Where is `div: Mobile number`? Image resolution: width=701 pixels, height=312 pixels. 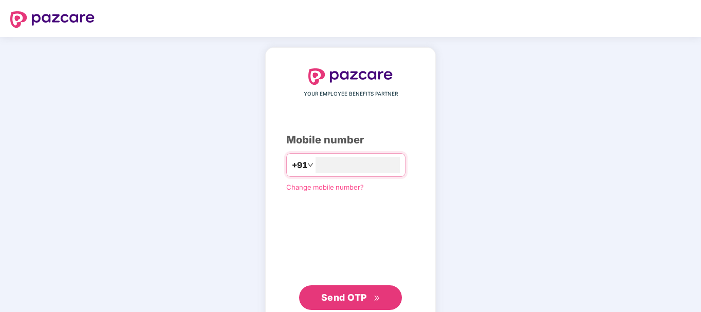
div: Mobile number is located at coordinates (350, 140).